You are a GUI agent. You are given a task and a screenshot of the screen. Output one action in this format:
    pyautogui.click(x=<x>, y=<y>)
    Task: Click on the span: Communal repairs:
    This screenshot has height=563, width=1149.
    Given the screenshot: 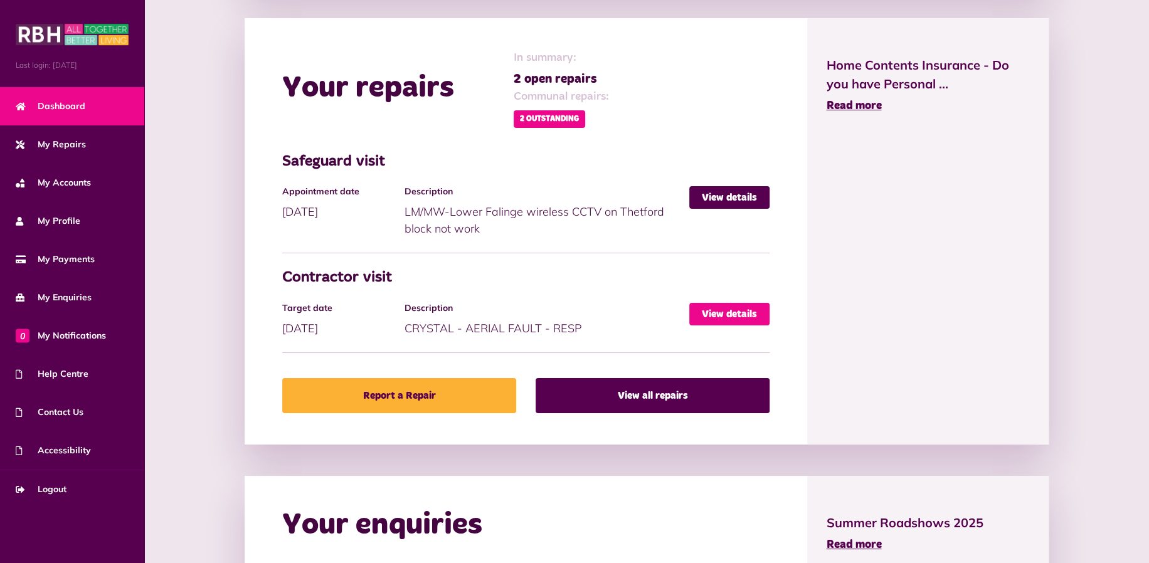 What is the action you would take?
    pyautogui.click(x=561, y=97)
    